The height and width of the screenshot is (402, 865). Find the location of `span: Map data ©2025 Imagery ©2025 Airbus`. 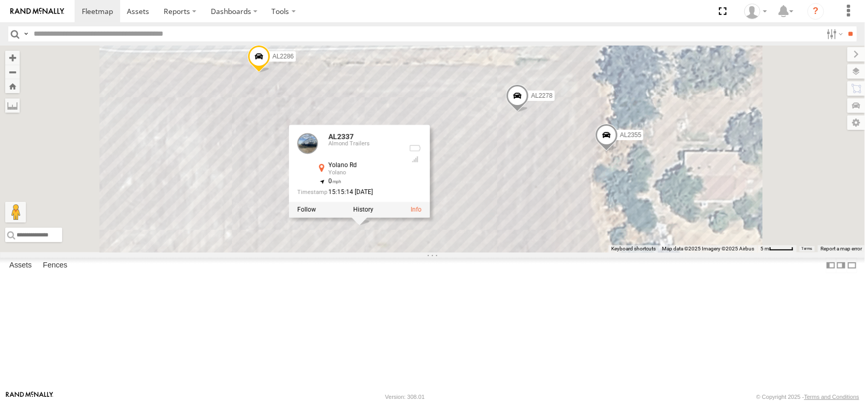

span: Map data ©2025 Imagery ©2025 Airbus is located at coordinates (708, 249).